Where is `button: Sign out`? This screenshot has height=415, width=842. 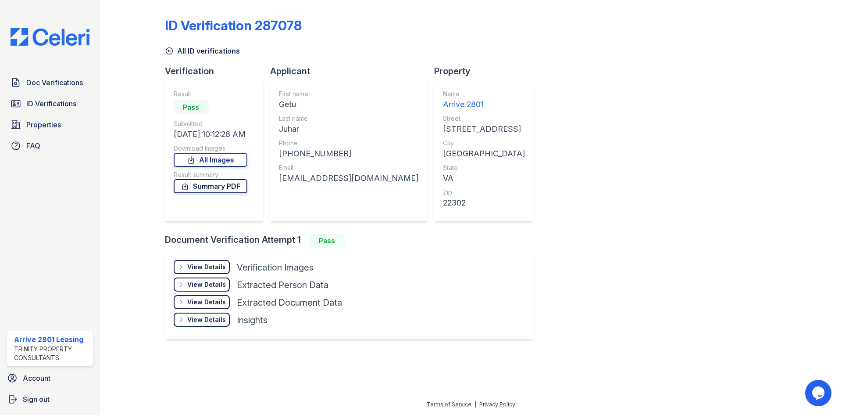 button: Sign out is located at coordinates (50, 399).